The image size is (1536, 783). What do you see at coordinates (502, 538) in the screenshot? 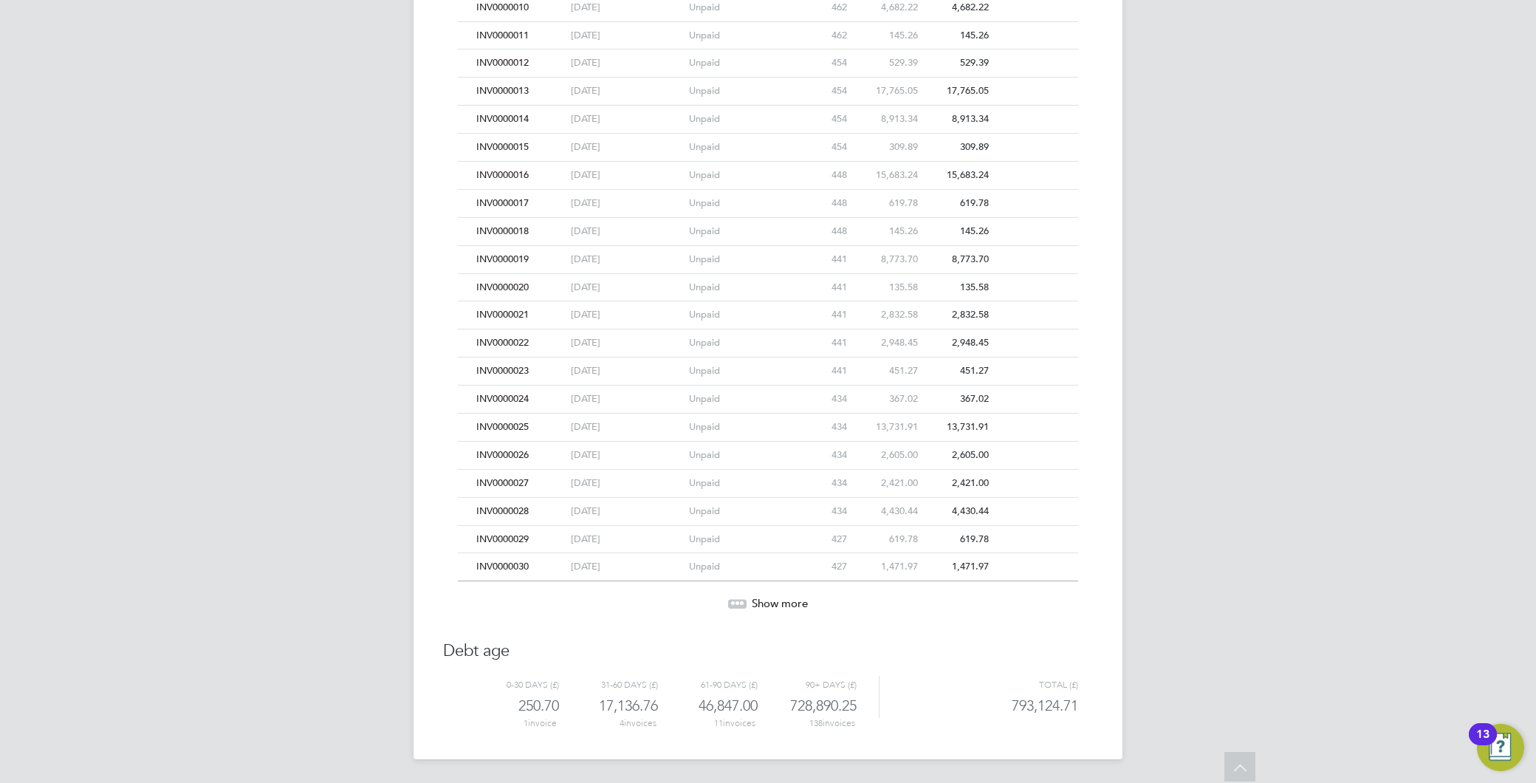
I see `span: INV0000029` at bounding box center [502, 538].